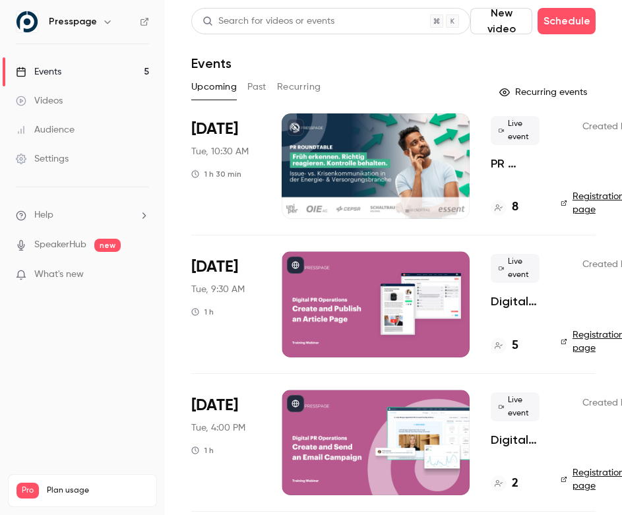 The width and height of the screenshot is (622, 515). What do you see at coordinates (299, 87) in the screenshot?
I see `button: Recurring` at bounding box center [299, 87].